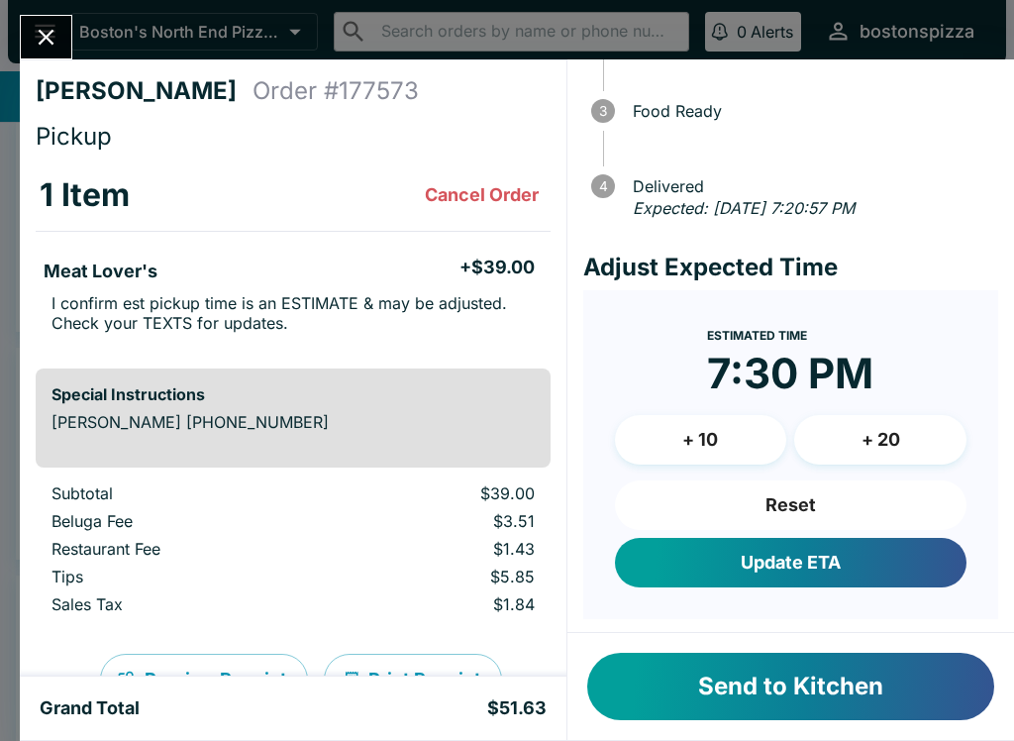 This screenshot has width=1014, height=741. Describe the element at coordinates (179, 521) in the screenshot. I see `p: Beluga Fee` at that location.